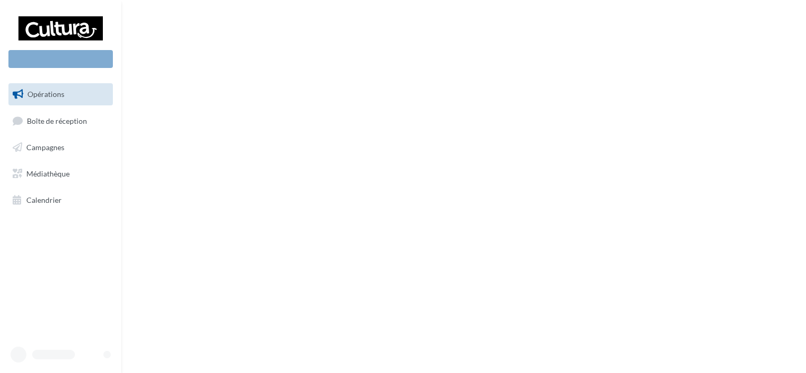 This screenshot has height=373, width=806. What do you see at coordinates (61, 59) in the screenshot?
I see `div: Nouvelle campagne` at bounding box center [61, 59].